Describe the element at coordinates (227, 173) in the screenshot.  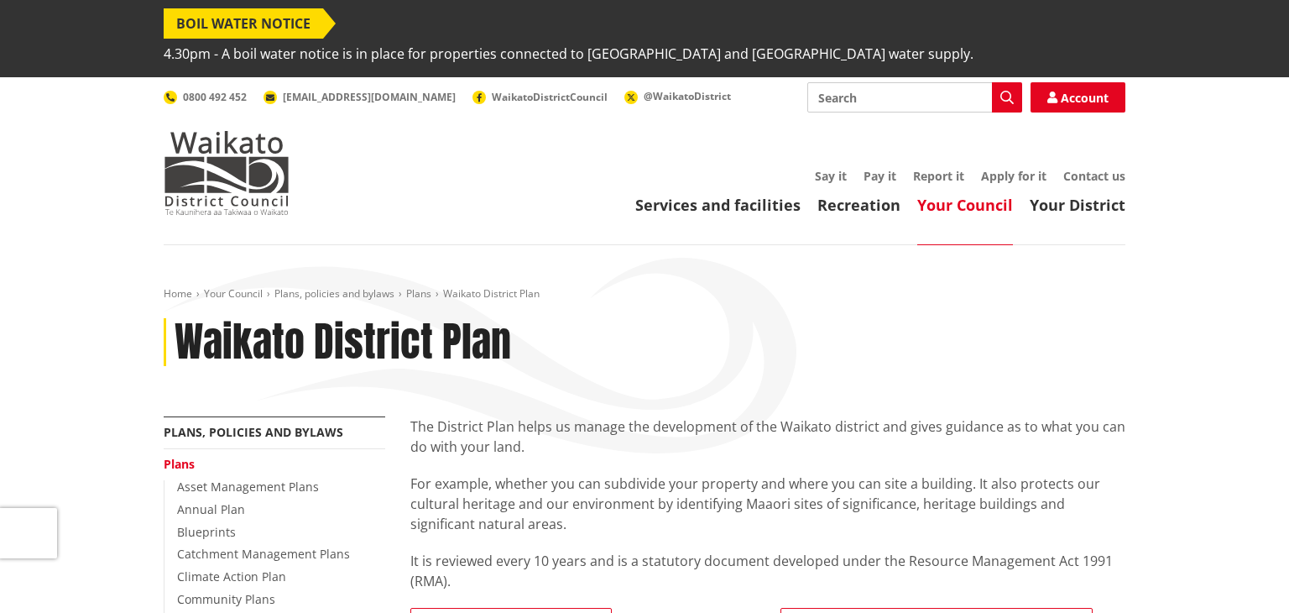
I see `img: Waikato District Council - Te Kaunihera aa Takiwaa o Waikato` at that location.